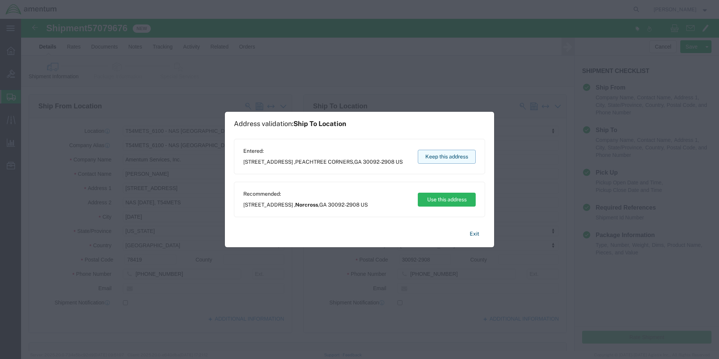 Image resolution: width=719 pixels, height=359 pixels. What do you see at coordinates (324, 162) in the screenshot?
I see `span: PEACHTREE CORNERS` at bounding box center [324, 162].